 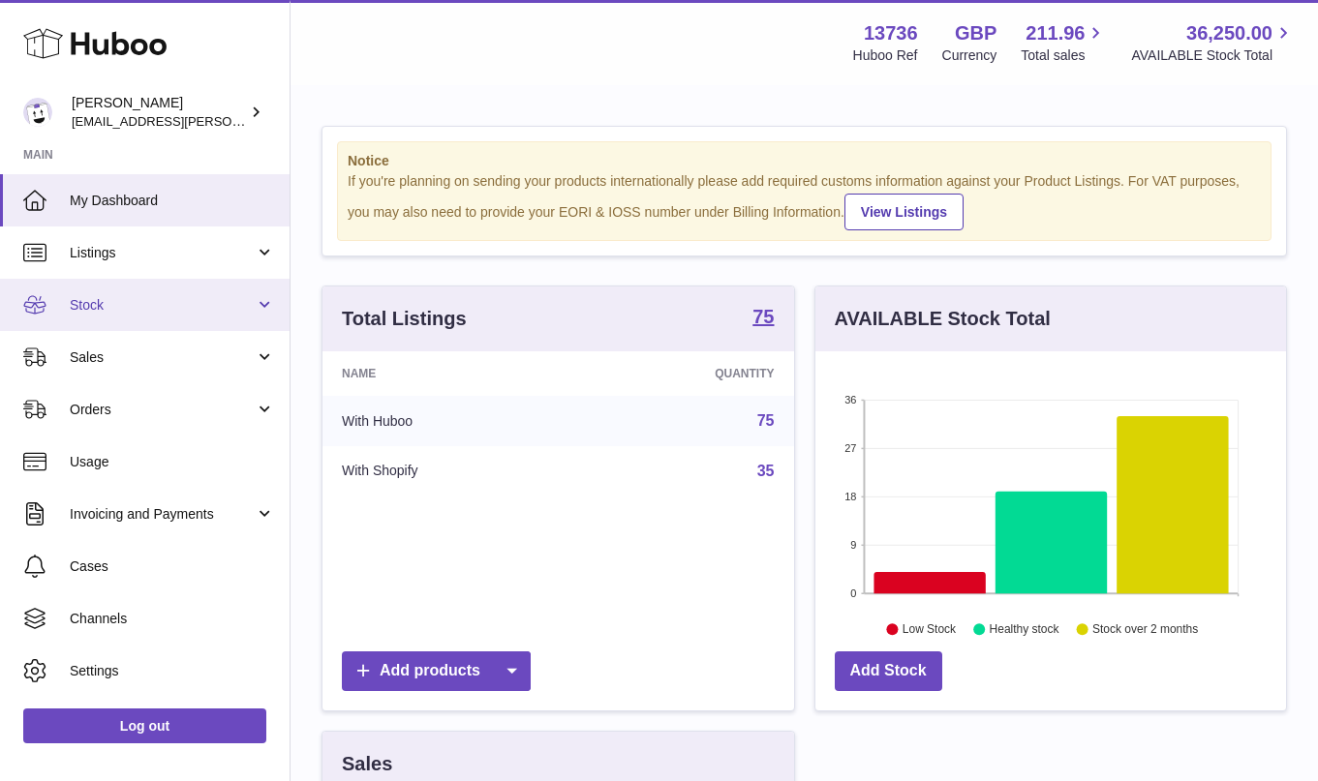 I want to click on span: Settings, so click(x=172, y=671).